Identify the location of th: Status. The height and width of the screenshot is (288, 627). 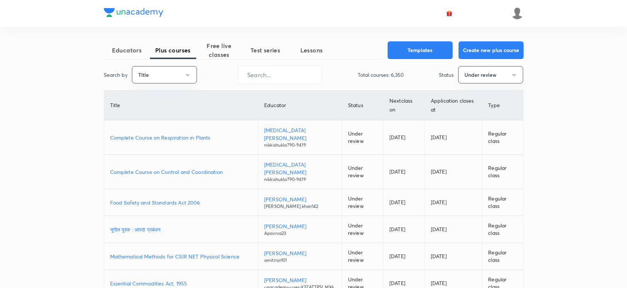
(362, 105).